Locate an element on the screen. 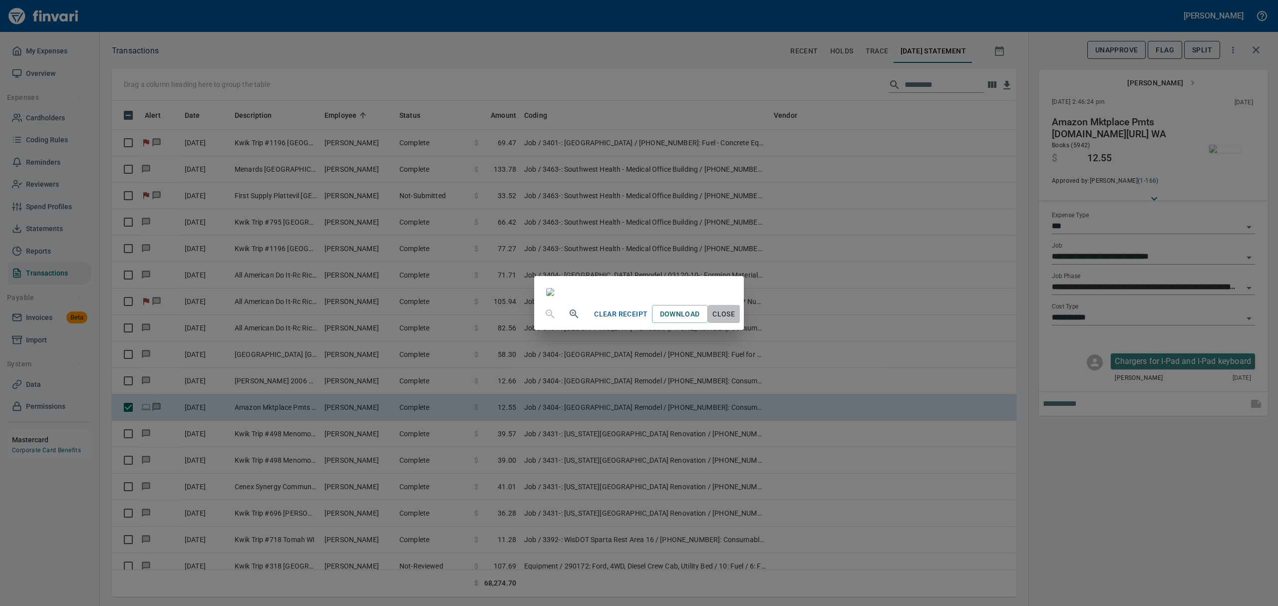  span: Download is located at coordinates (680, 314).